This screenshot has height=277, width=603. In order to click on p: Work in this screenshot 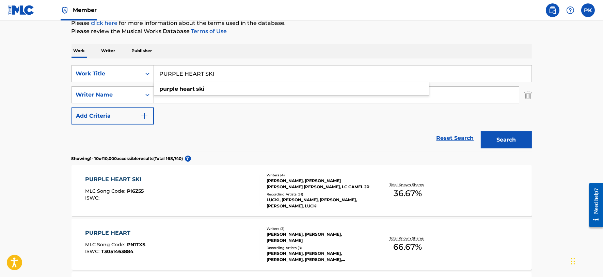, I will do `click(79, 51)`.